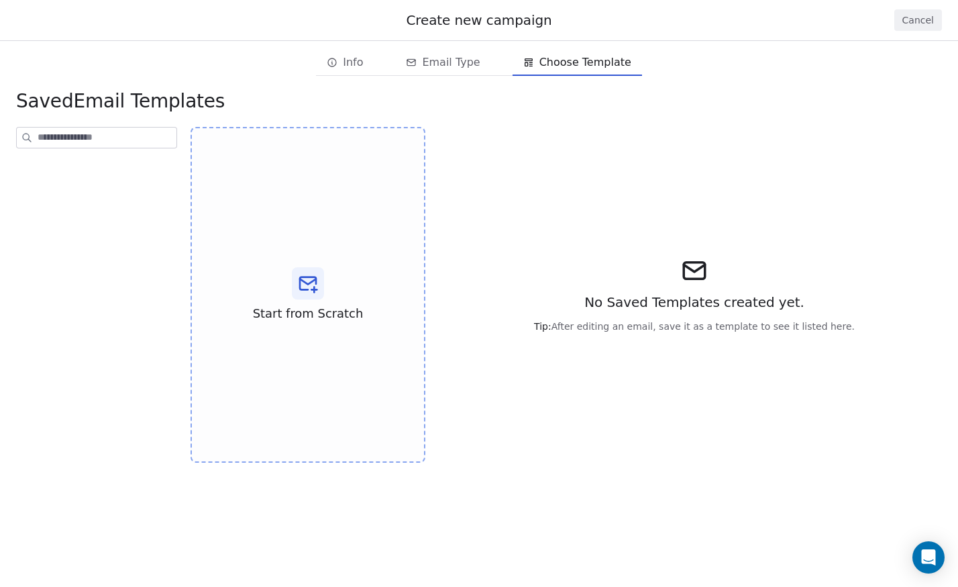 The height and width of the screenshot is (587, 958). What do you see at coordinates (120, 101) in the screenshot?
I see `span: Email Templates` at bounding box center [120, 101].